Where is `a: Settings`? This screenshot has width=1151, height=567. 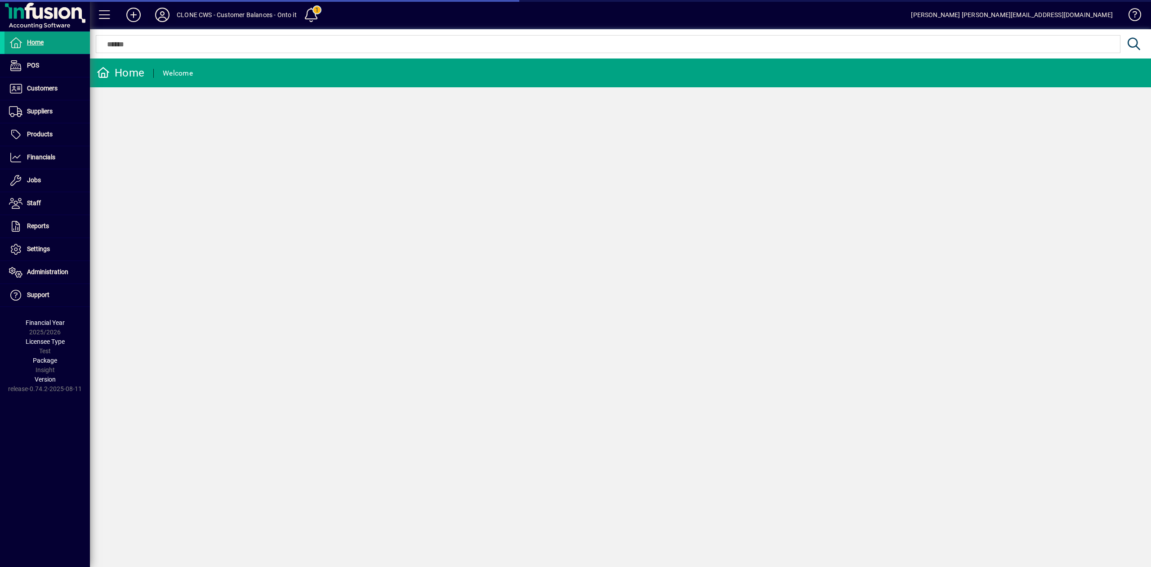
a: Settings is located at coordinates (47, 249).